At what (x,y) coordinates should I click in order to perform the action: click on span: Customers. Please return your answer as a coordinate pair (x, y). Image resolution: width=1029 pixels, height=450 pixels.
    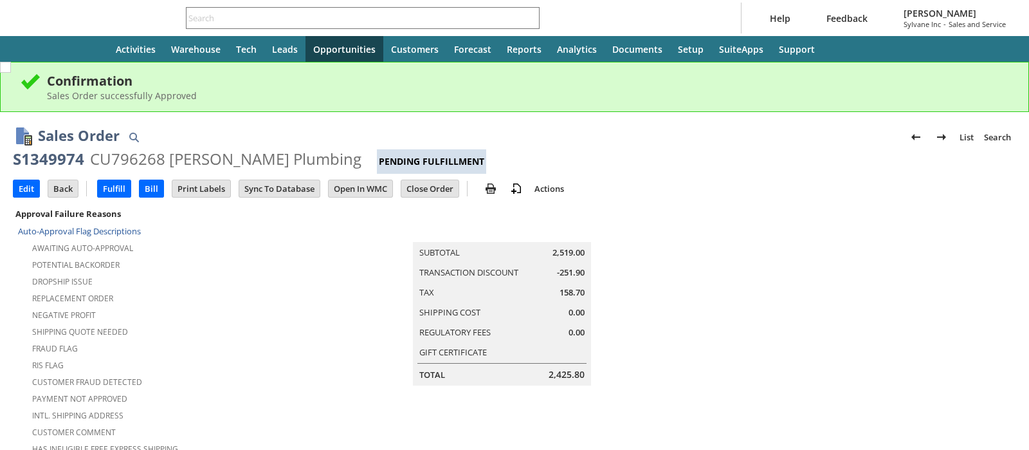
    Looking at the image, I should click on (415, 49).